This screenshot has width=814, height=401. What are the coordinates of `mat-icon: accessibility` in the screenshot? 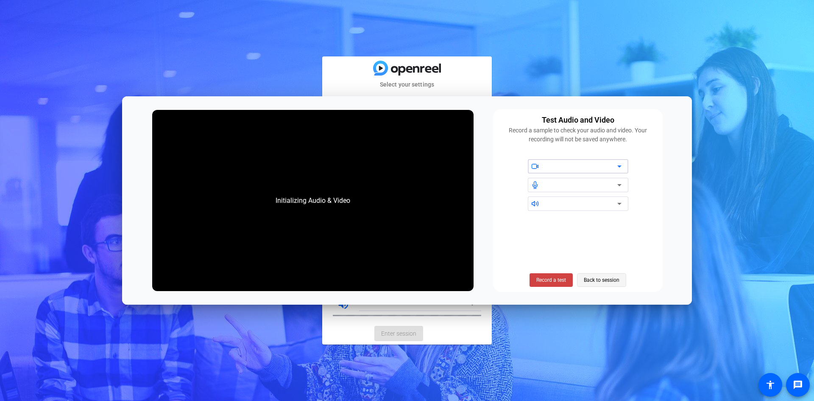 It's located at (770, 385).